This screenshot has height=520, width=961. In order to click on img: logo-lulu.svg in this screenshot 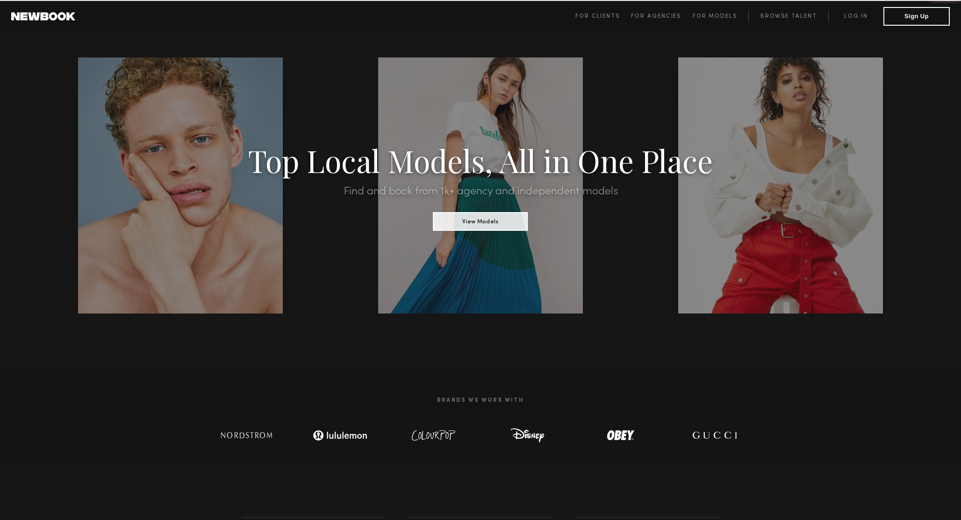, I will do `click(340, 436)`.